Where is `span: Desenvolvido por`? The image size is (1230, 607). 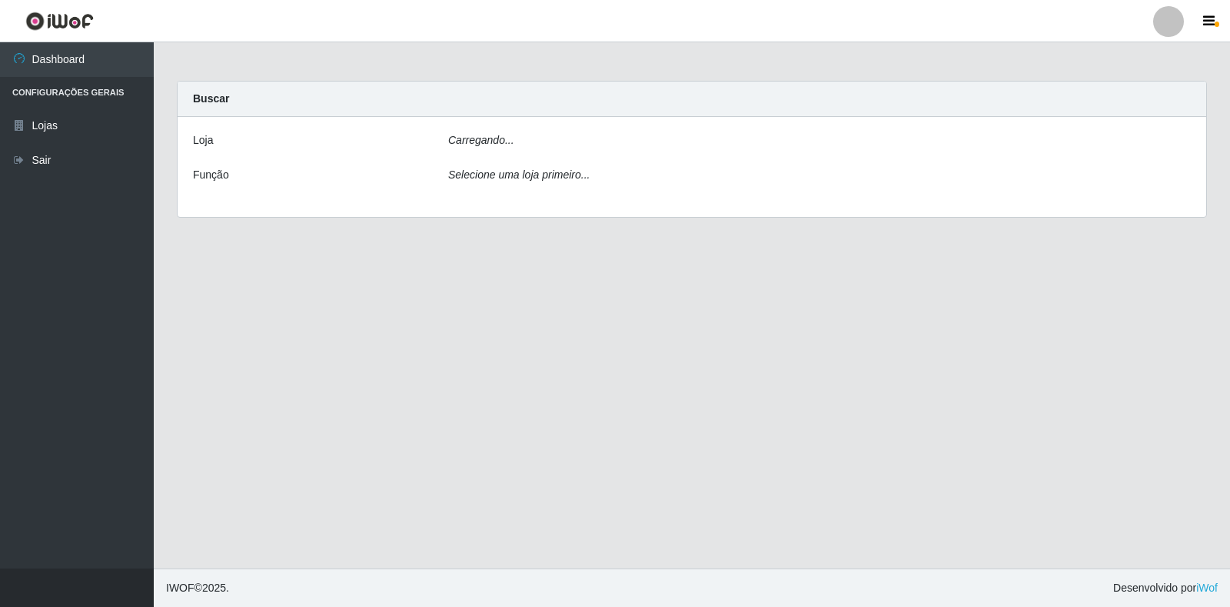 span: Desenvolvido por is located at coordinates (1166, 588).